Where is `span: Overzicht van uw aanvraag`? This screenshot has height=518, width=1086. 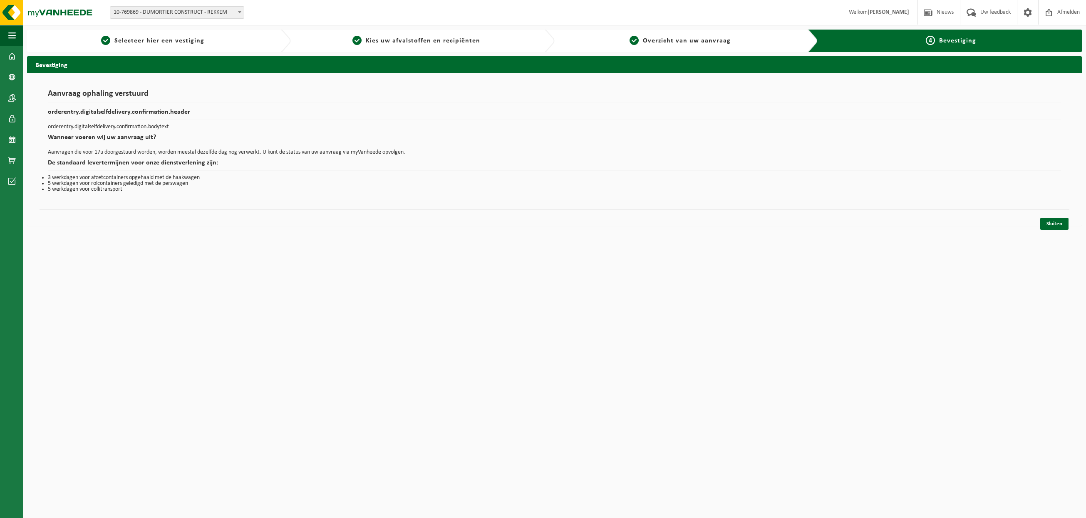 span: Overzicht van uw aanvraag is located at coordinates (687, 41).